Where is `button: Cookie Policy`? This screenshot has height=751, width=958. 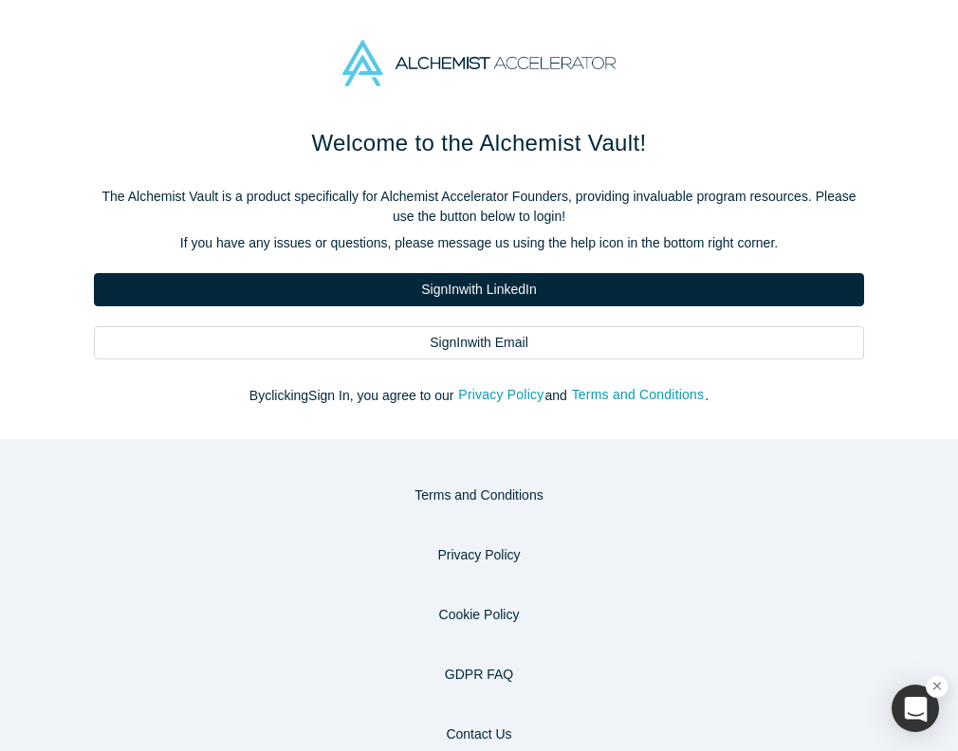
button: Cookie Policy is located at coordinates (479, 614).